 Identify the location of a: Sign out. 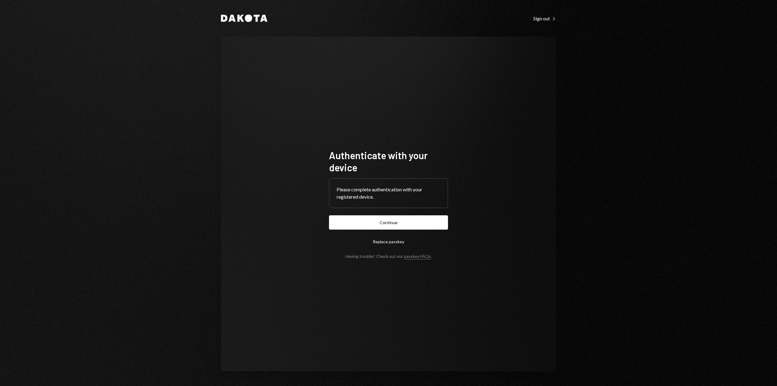
(545, 18).